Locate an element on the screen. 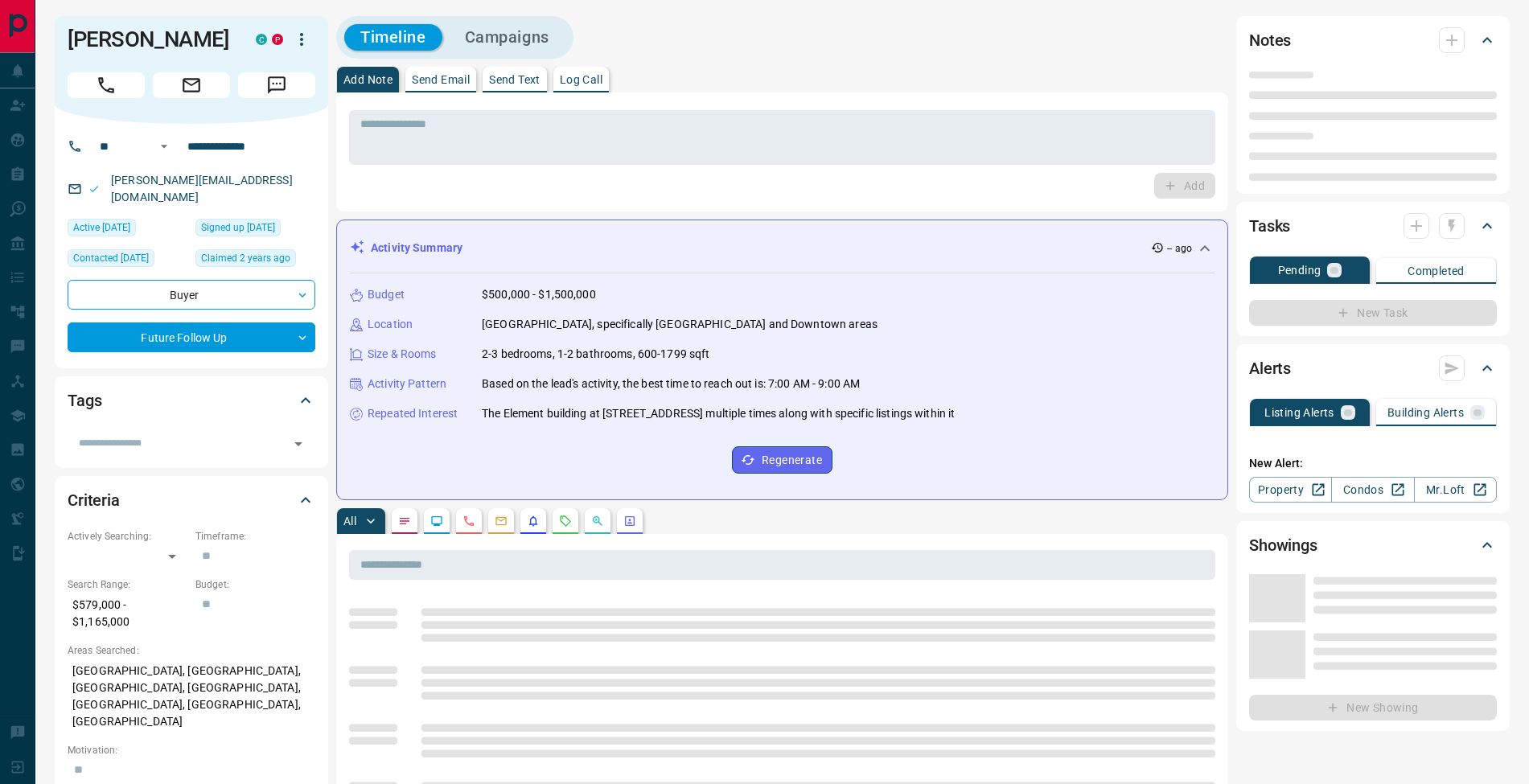 This screenshot has height=784, width=1529. h2: Criteria is located at coordinates (93, 500).